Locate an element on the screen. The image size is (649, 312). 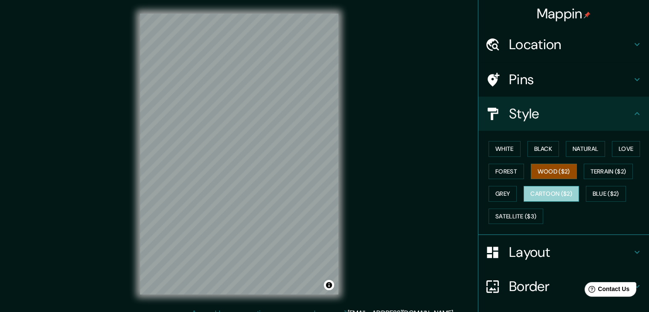
h4: Layout is located at coordinates (571, 252).